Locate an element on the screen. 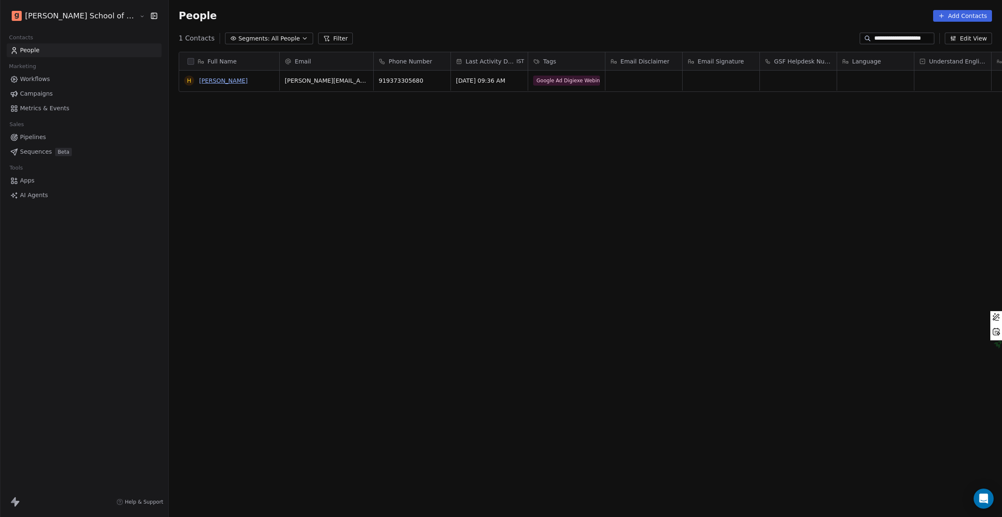  span: Metrics & Events is located at coordinates (45, 108).